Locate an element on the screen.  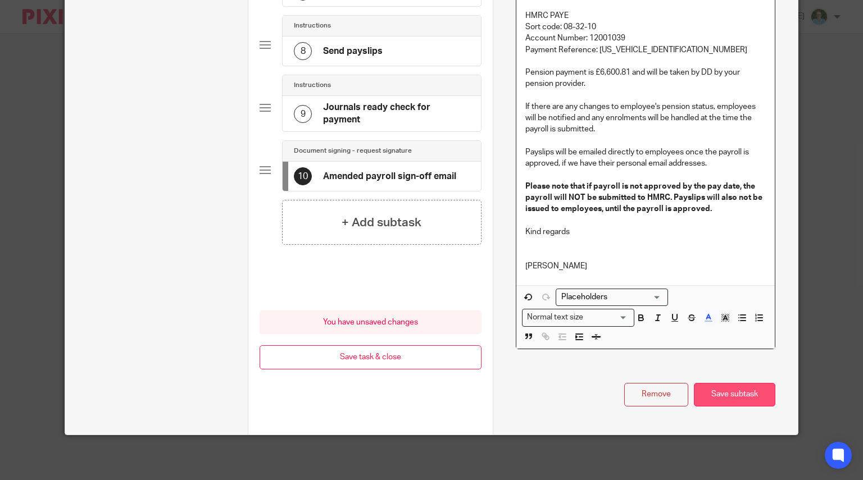
div: 10 is located at coordinates (303, 176).